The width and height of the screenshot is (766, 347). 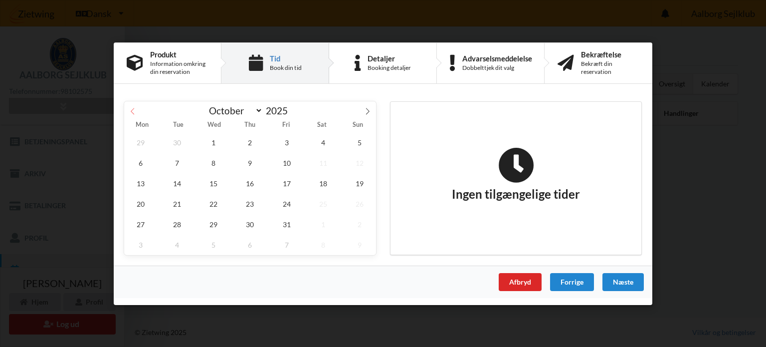 What do you see at coordinates (359, 203) in the screenshot?
I see `span: October 26, 2025` at bounding box center [359, 203].